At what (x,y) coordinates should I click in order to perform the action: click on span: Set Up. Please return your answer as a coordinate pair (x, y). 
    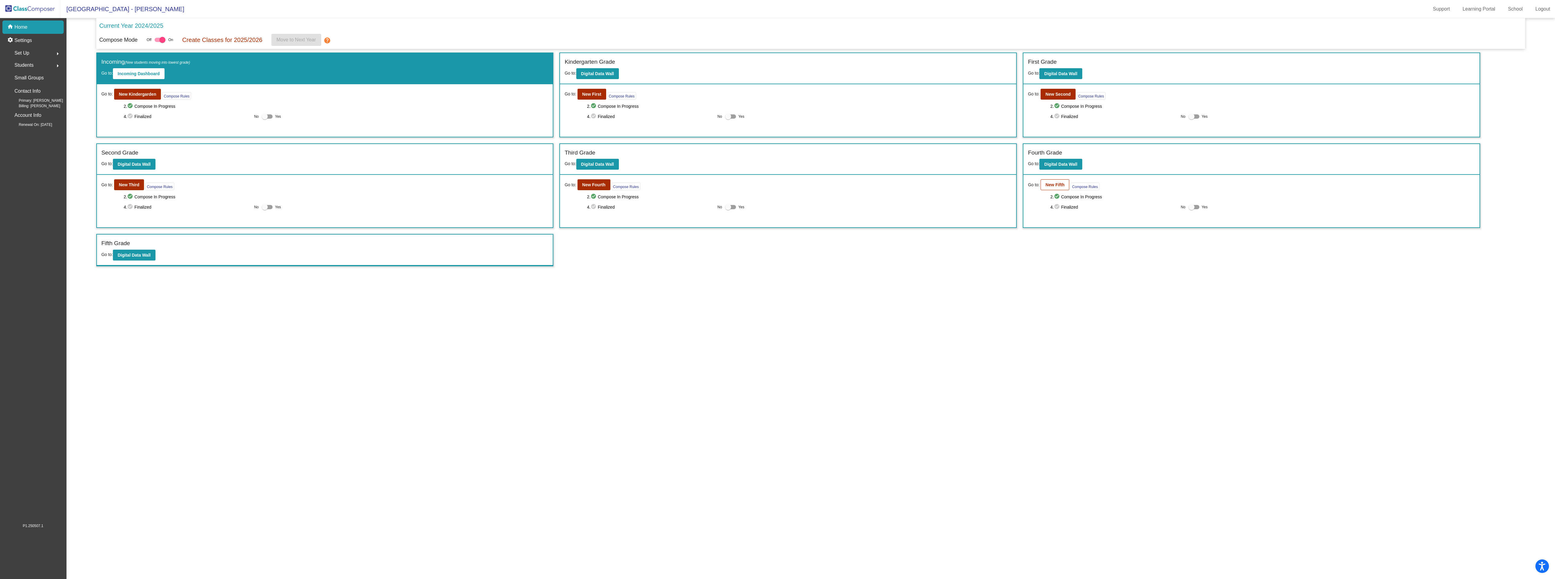
    Looking at the image, I should click on (22, 53).